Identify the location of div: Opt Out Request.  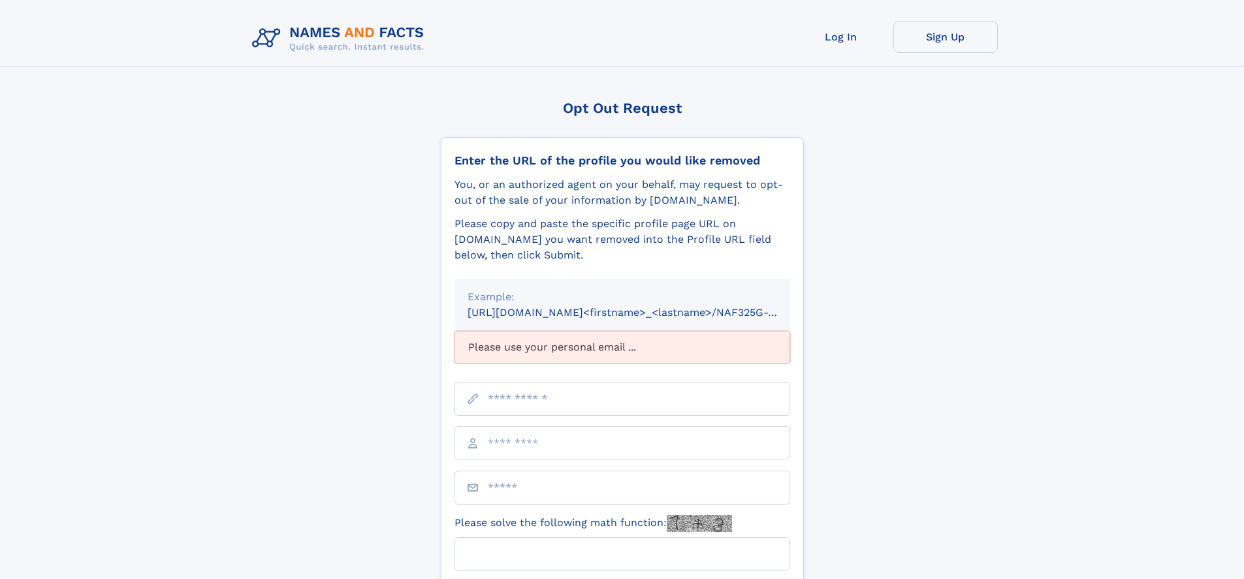
(622, 108).